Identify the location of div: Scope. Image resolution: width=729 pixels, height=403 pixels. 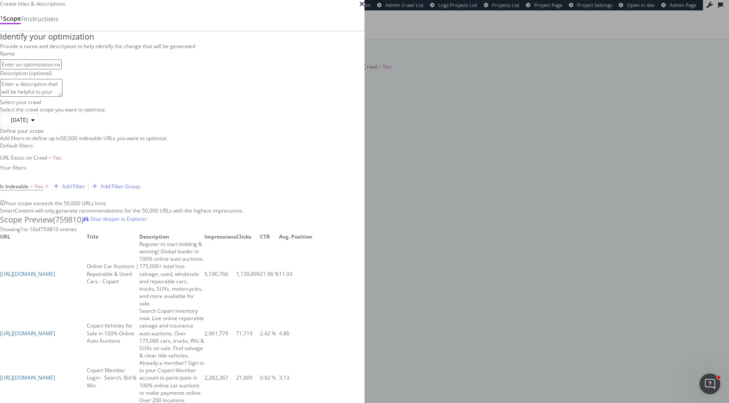
(12, 19).